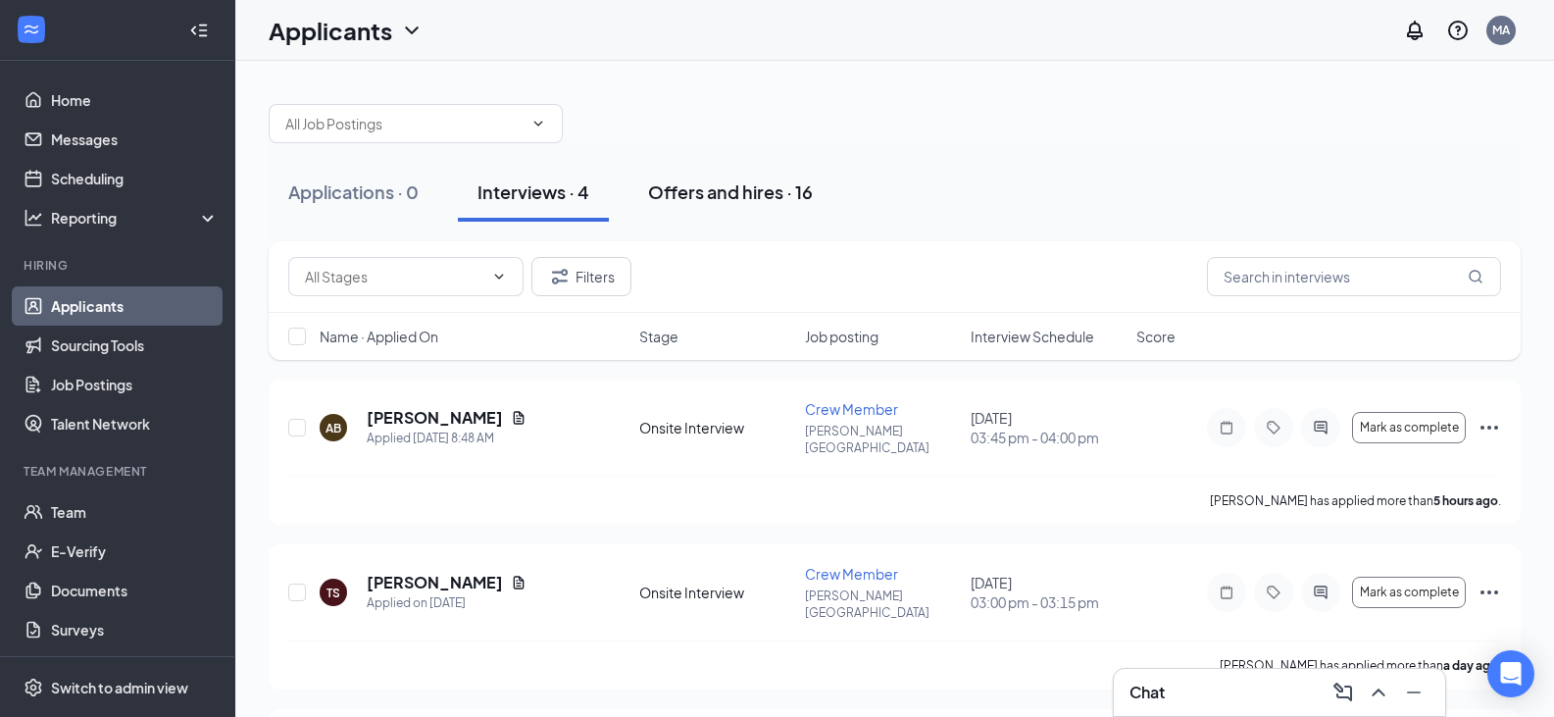 The height and width of the screenshot is (717, 1554). I want to click on svg: Notifications, so click(1415, 30).